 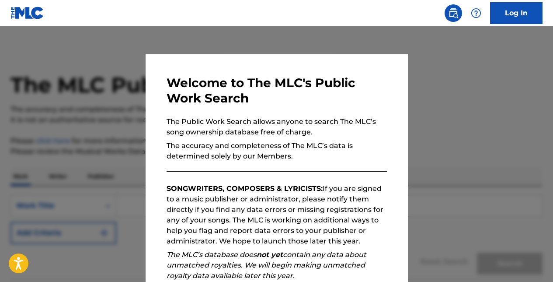 What do you see at coordinates (27, 13) in the screenshot?
I see `img: MLC Logo` at bounding box center [27, 13].